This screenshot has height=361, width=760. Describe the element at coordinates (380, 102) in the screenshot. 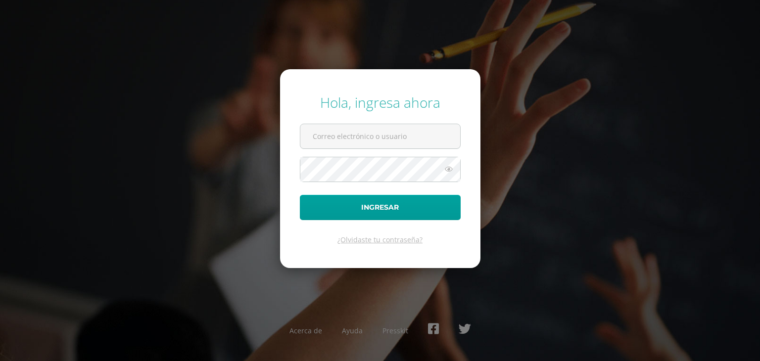

I see `div: Hola, ingresa ahora` at that location.